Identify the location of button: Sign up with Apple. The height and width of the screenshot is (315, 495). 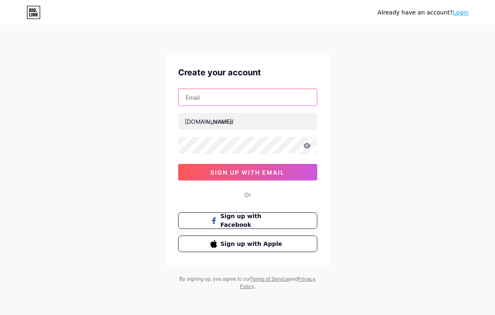
(248, 244).